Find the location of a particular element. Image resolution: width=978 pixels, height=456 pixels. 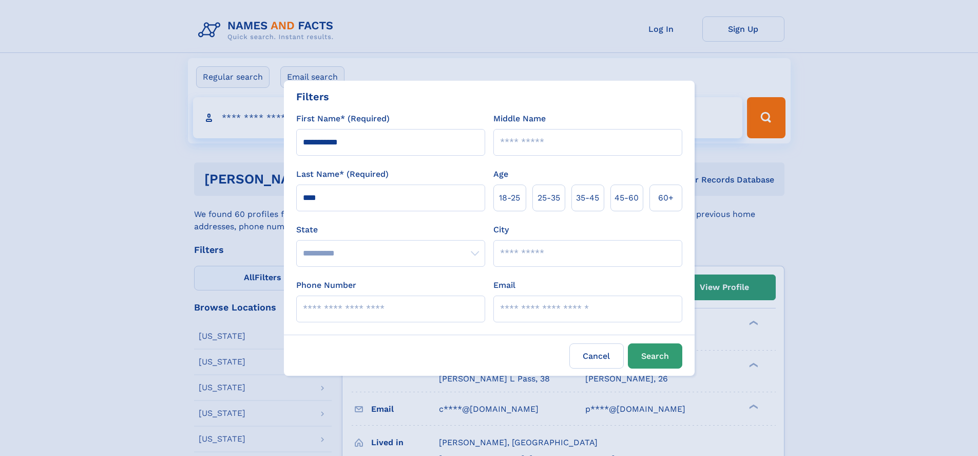

span: 60+ is located at coordinates (666, 198).